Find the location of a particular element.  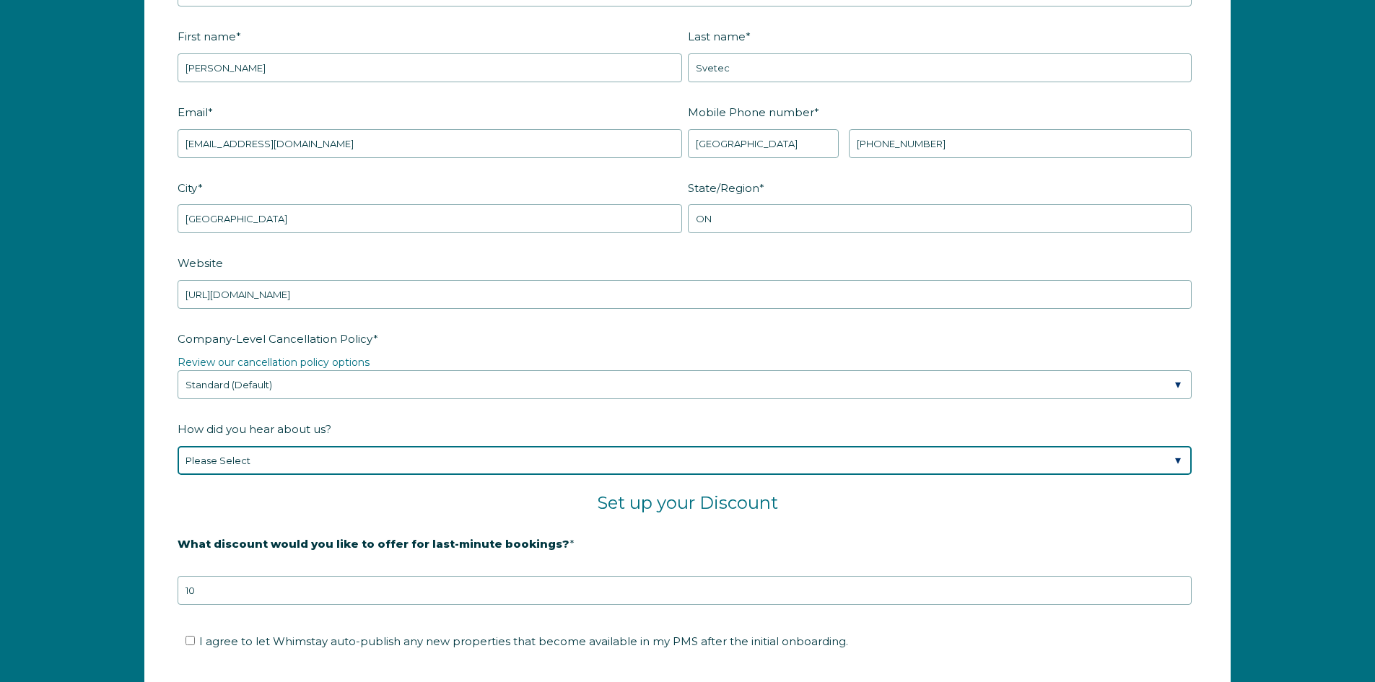

span: Company-Level Cancellation Policy is located at coordinates (275, 339).